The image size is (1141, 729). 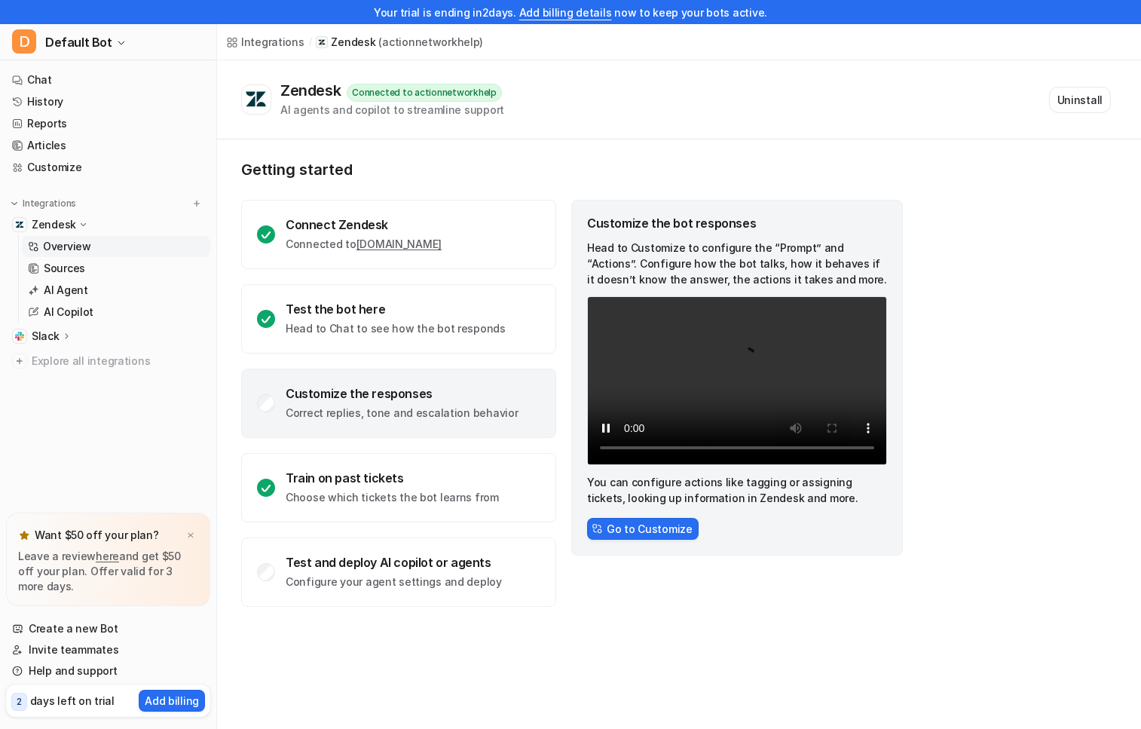 What do you see at coordinates (116, 290) in the screenshot?
I see `a: AI Agent` at bounding box center [116, 290].